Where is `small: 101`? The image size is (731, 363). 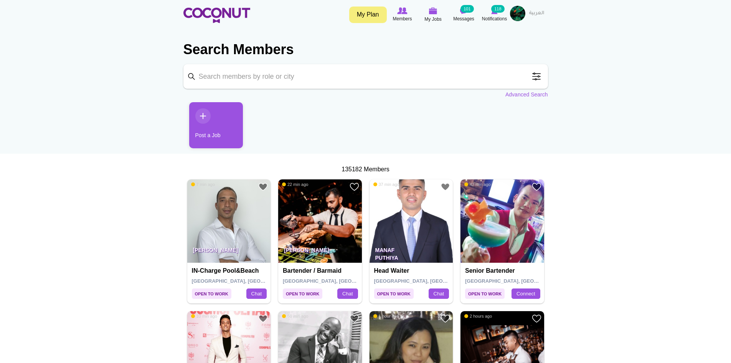 small: 101 is located at coordinates (467, 9).